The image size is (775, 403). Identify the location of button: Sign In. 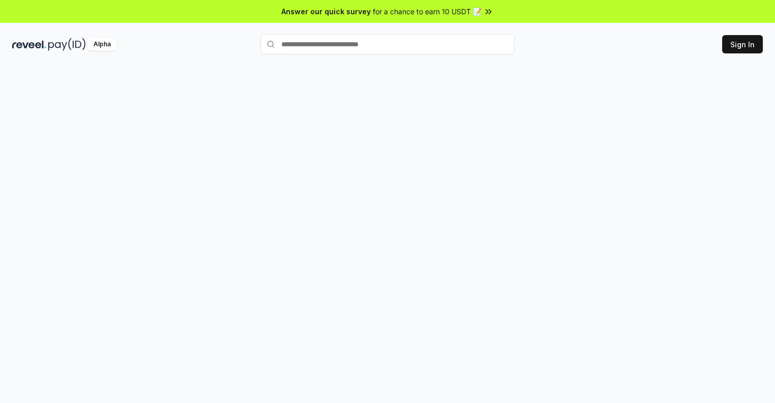
(743, 44).